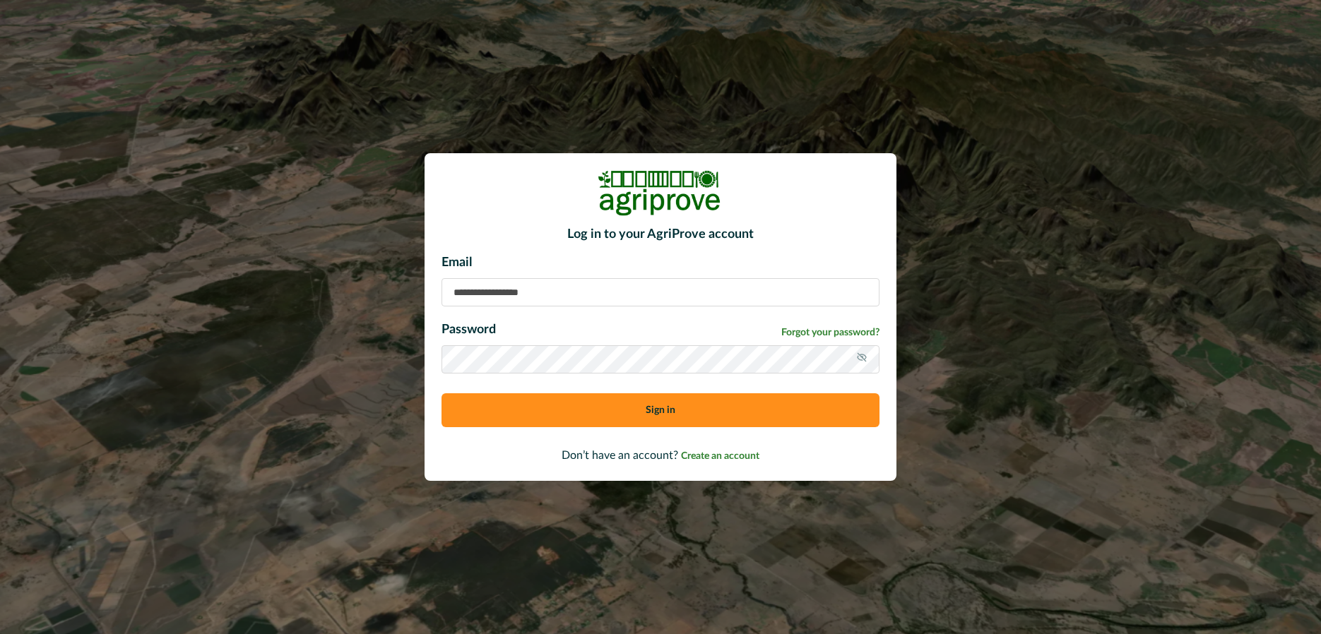 This screenshot has height=634, width=1321. What do you see at coordinates (468, 330) in the screenshot?
I see `p: Password` at bounding box center [468, 330].